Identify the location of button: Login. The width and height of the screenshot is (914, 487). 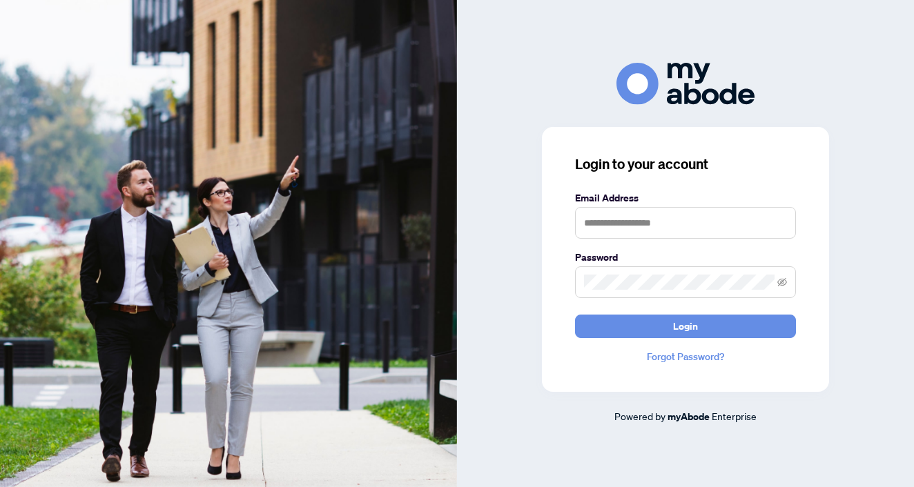
(686, 327).